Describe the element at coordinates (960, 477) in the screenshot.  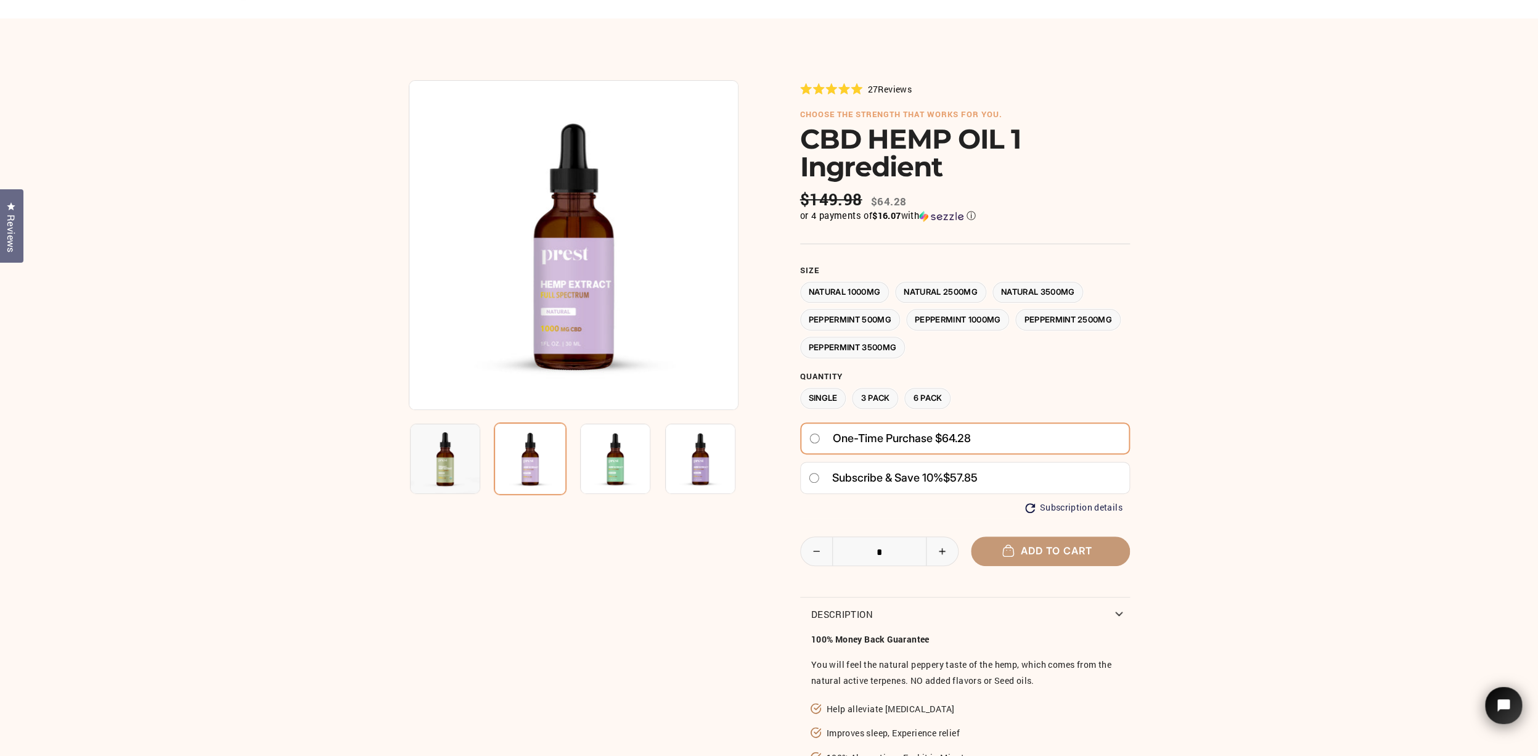
I see `span: $57.85` at that location.